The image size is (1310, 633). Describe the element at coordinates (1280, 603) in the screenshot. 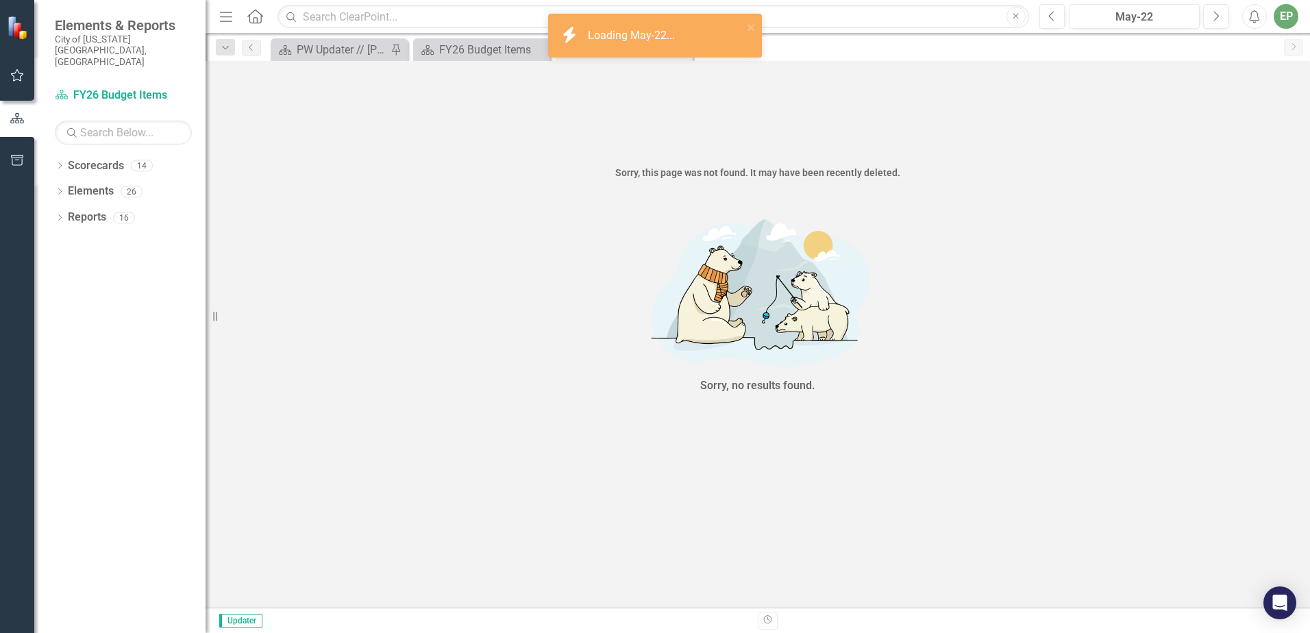

I see `div: Open Intercom Messenger` at that location.